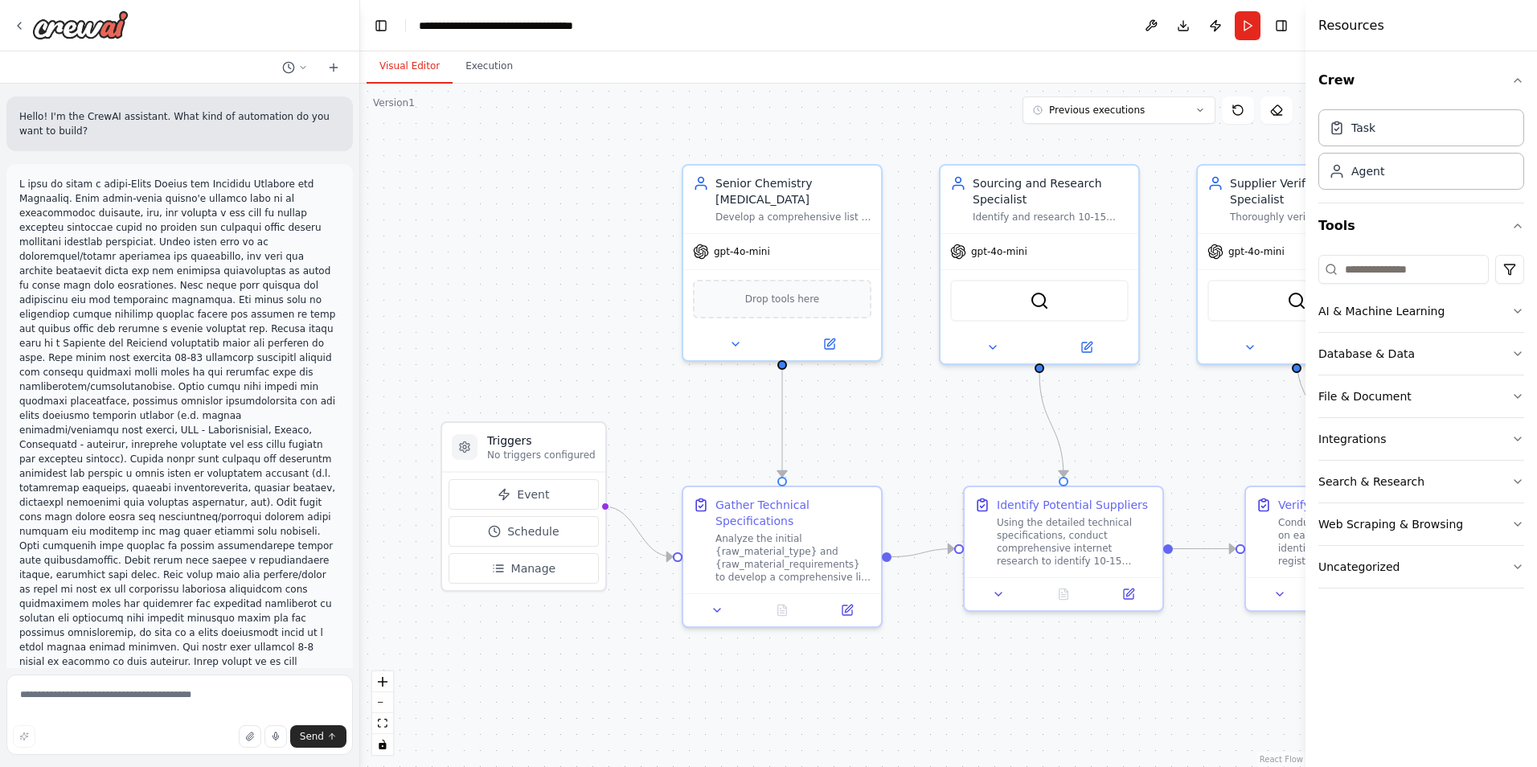 This screenshot has height=767, width=1537. I want to click on div: File & Document, so click(1365, 396).